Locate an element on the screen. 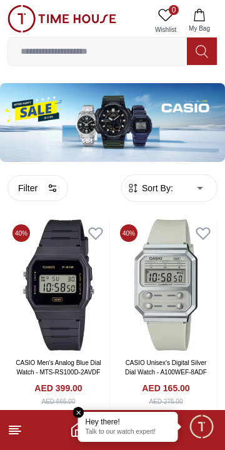 This screenshot has height=450, width=225. a: 0Wishlist is located at coordinates (166, 21).